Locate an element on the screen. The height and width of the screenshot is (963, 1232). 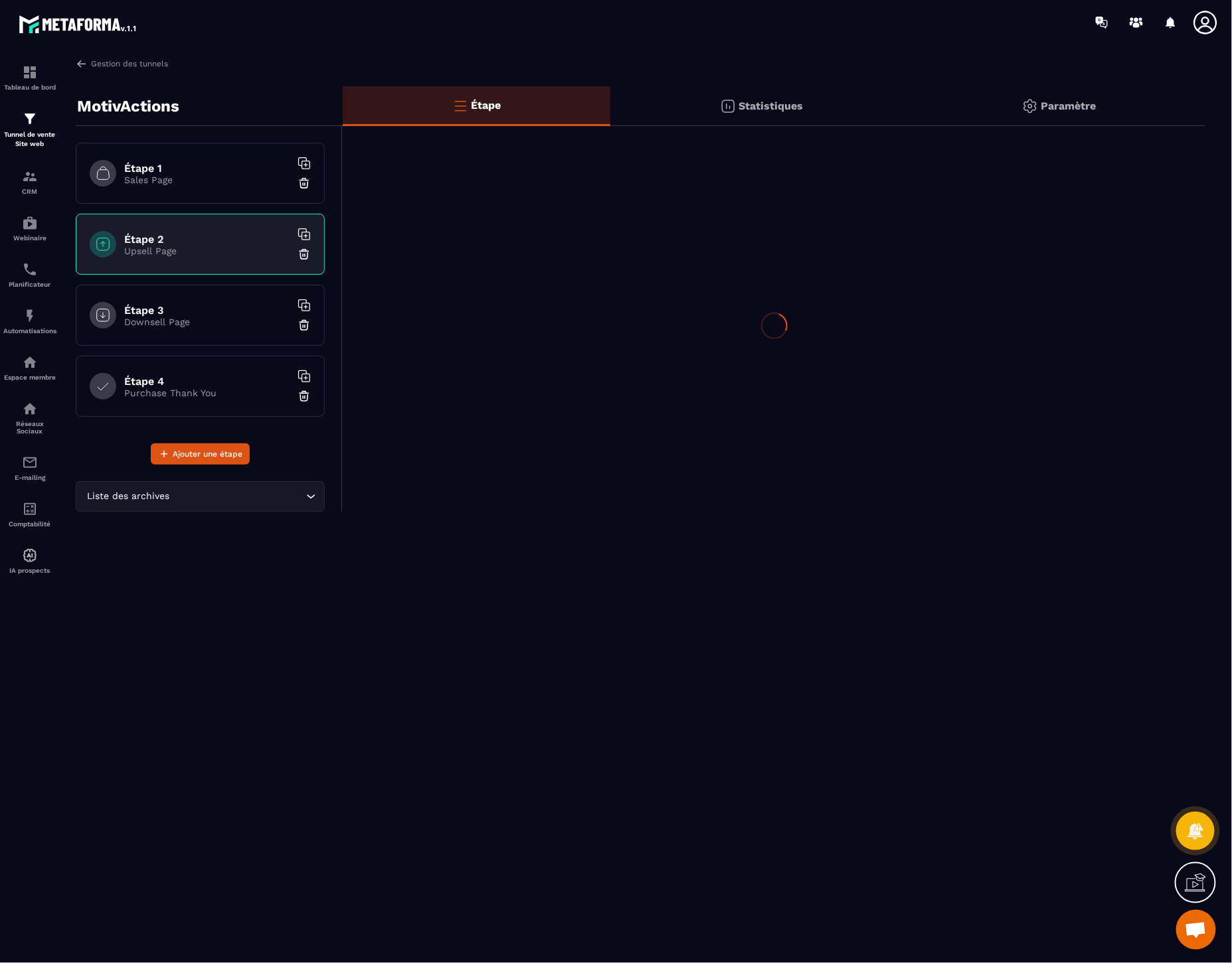
p: Réseaux Sociaux is located at coordinates (30, 427).